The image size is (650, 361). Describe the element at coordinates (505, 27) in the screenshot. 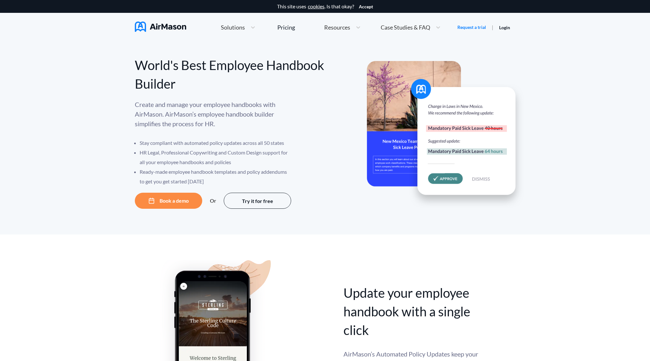

I see `a: Login` at that location.